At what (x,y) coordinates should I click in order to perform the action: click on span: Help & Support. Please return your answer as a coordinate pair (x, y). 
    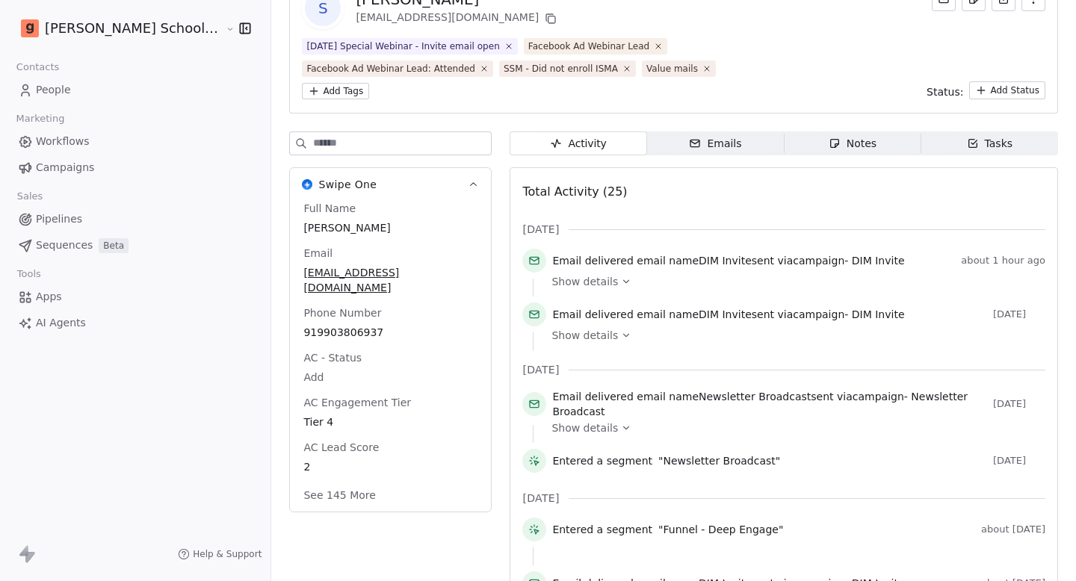
    Looking at the image, I should click on (227, 554).